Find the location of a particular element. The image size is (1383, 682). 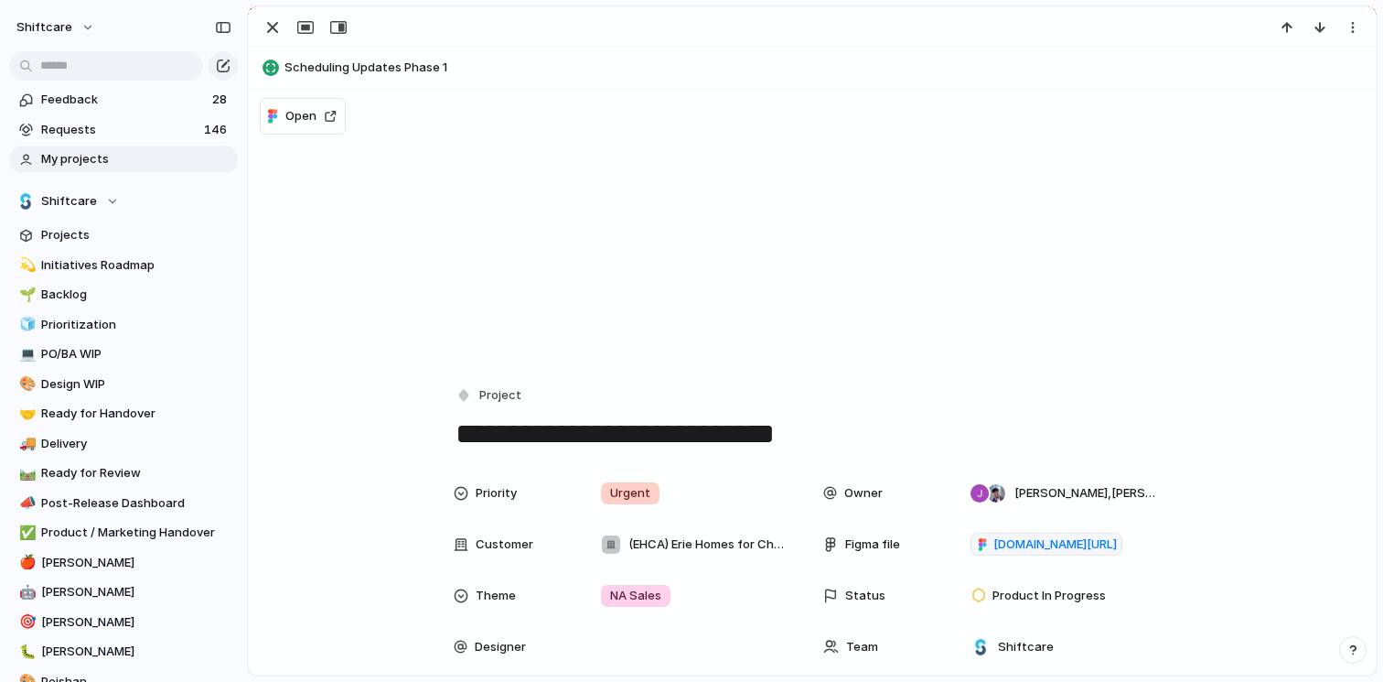

span: Owner is located at coordinates (864, 493).